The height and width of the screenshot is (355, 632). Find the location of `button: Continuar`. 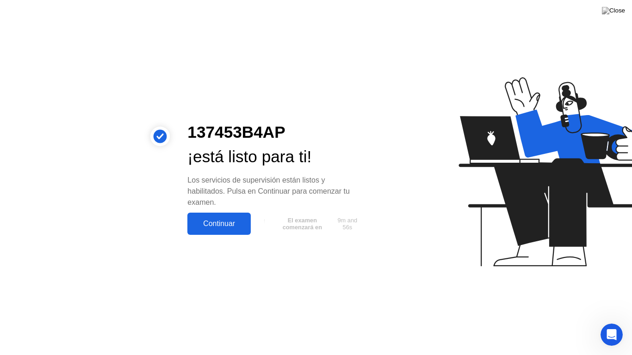

button: Continuar is located at coordinates (219, 224).